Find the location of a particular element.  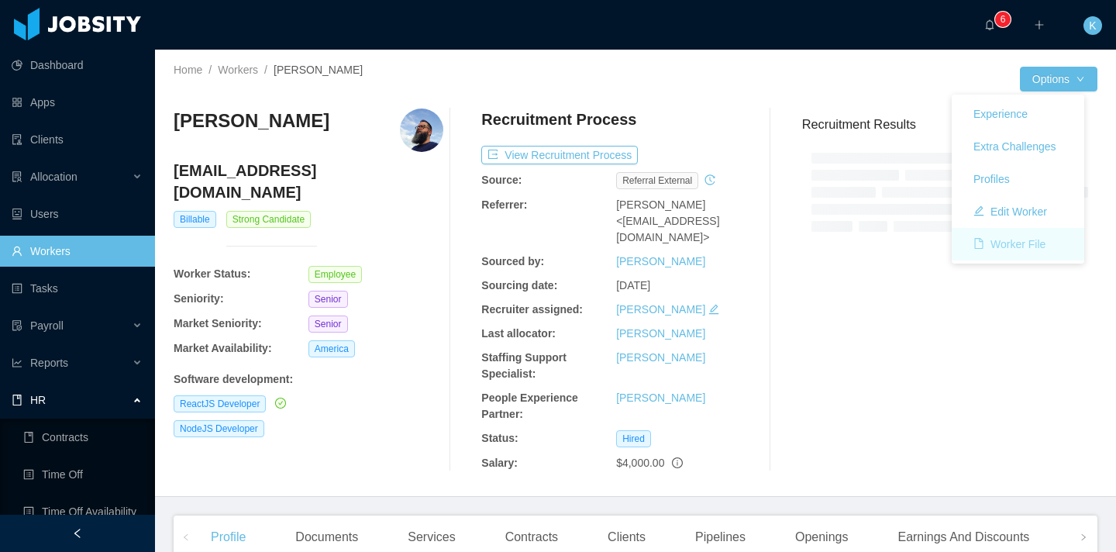

b: Last allocator: is located at coordinates (518, 333).